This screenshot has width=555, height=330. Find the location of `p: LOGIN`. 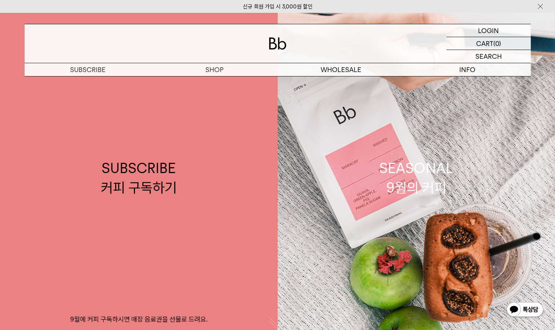

p: LOGIN is located at coordinates (488, 30).